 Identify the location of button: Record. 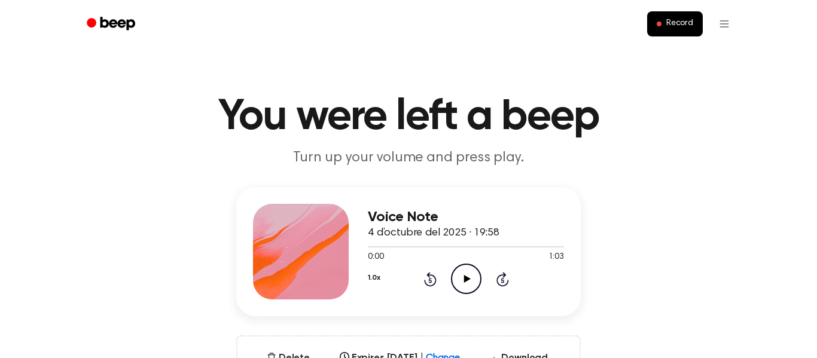
(675, 24).